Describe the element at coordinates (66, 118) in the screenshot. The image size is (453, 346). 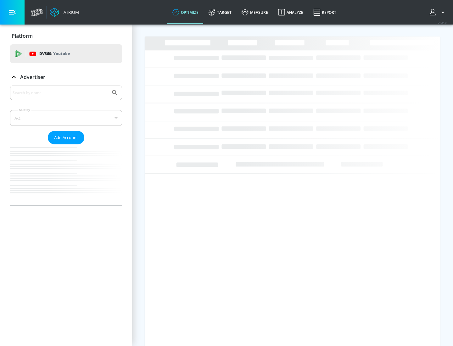
I see `div: A-Z` at that location.